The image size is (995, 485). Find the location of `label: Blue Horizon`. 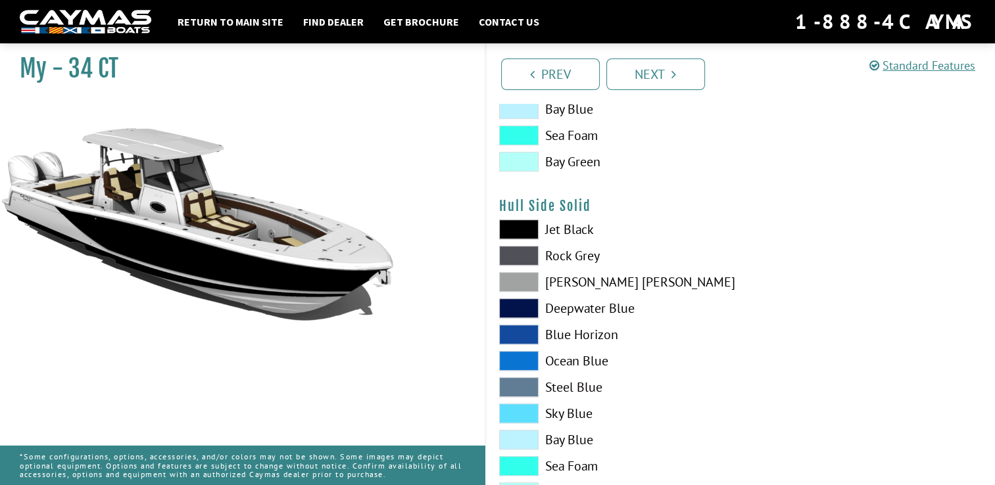

label: Blue Horizon is located at coordinates (613, 335).